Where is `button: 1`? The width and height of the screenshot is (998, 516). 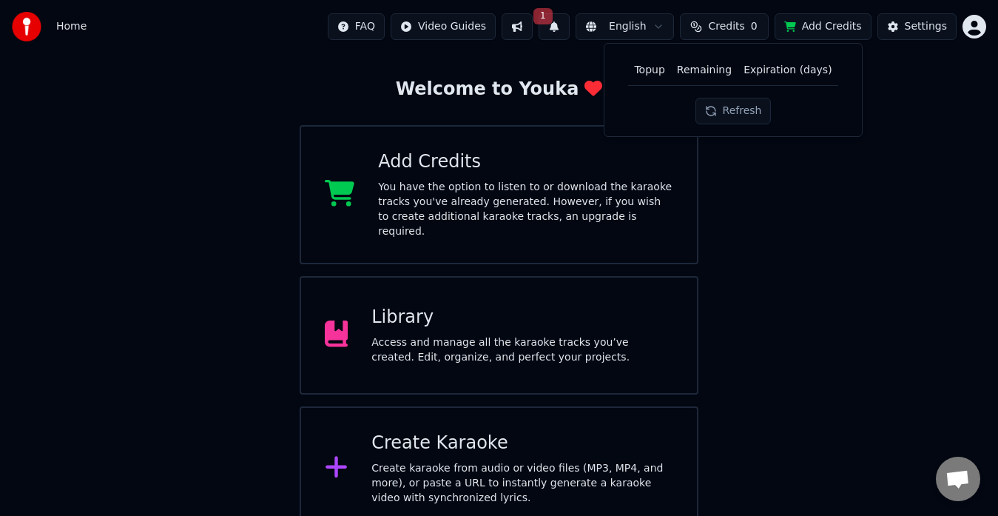 button: 1 is located at coordinates (554, 27).